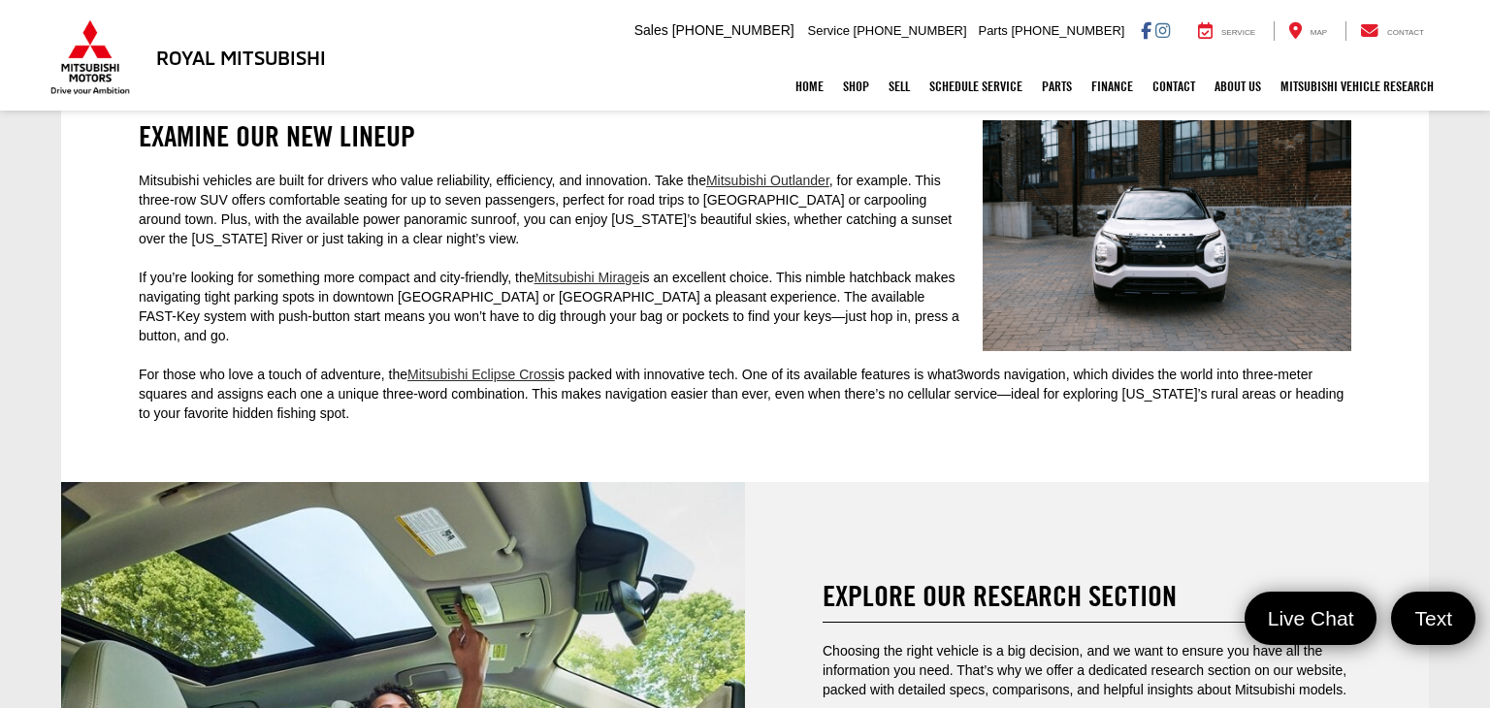 Image resolution: width=1490 pixels, height=708 pixels. Describe the element at coordinates (1087, 596) in the screenshot. I see `h2: Explore Our Research Section` at that location.